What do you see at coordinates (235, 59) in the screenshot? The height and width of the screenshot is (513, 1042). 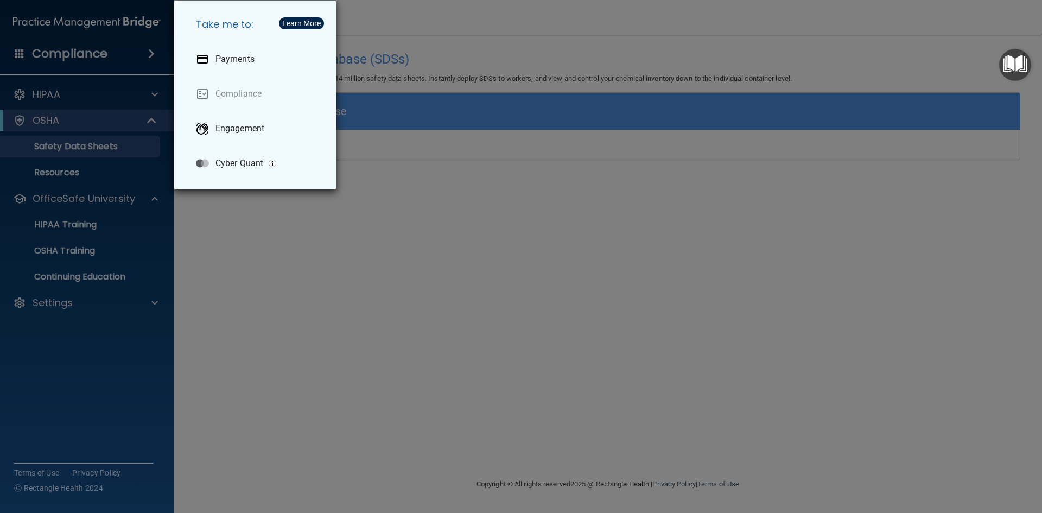 I see `p: Payments` at bounding box center [235, 59].